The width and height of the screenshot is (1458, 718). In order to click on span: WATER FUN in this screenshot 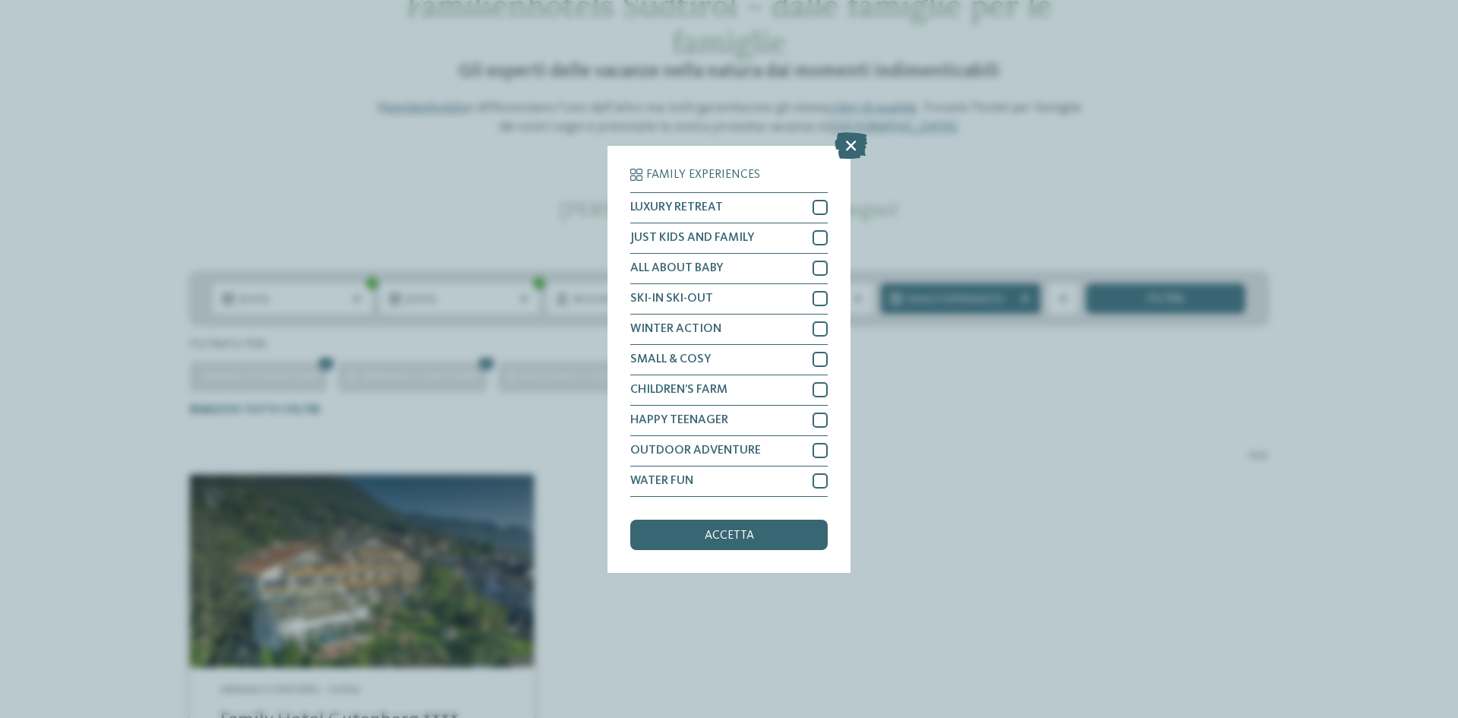, I will do `click(661, 481)`.